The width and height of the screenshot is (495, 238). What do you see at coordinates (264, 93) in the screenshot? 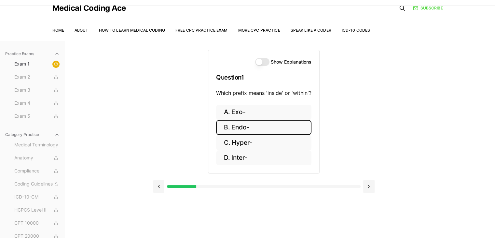
I see `p: Which prefix means 'inside' or 'within'?` at bounding box center [264, 93].